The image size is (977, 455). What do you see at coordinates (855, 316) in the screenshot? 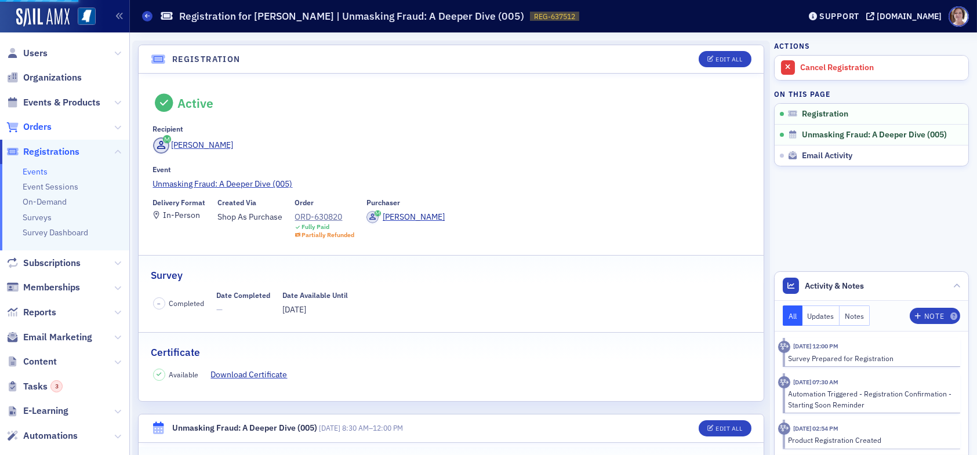
I see `button: Notes` at bounding box center [855, 316].